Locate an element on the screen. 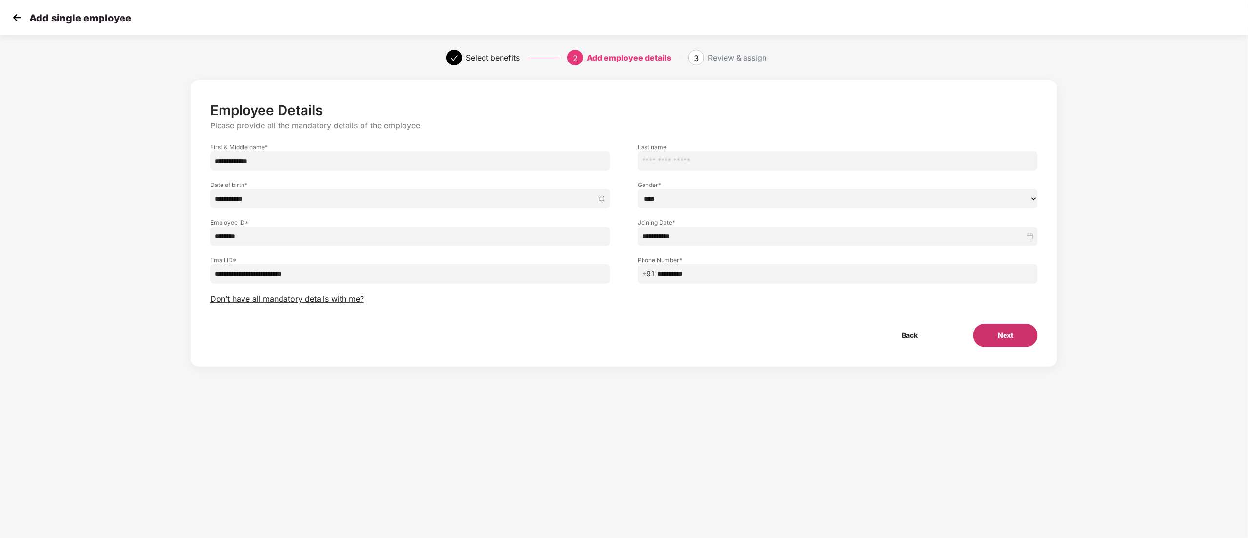  label: Employee ID is located at coordinates (410, 222).